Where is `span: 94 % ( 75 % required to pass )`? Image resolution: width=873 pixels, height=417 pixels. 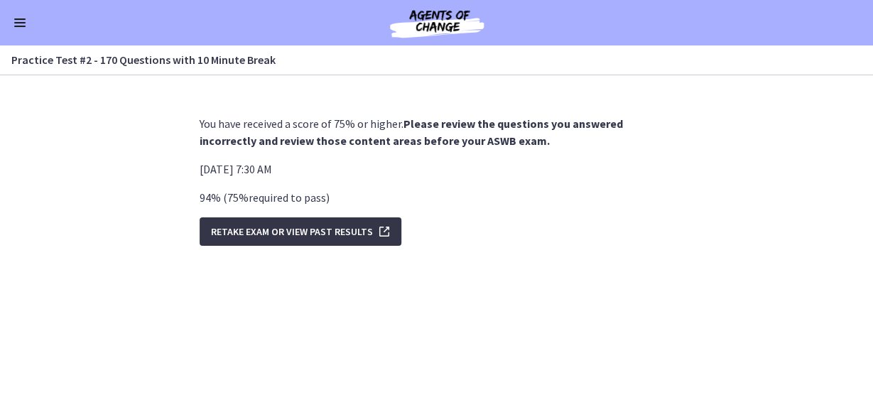
span: 94 % ( 75 % required to pass ) is located at coordinates (264, 197).